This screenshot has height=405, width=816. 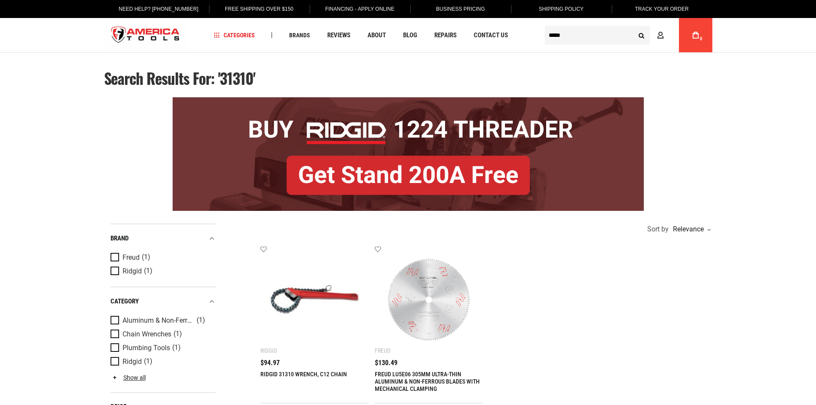 I want to click on a: Categories, so click(x=234, y=35).